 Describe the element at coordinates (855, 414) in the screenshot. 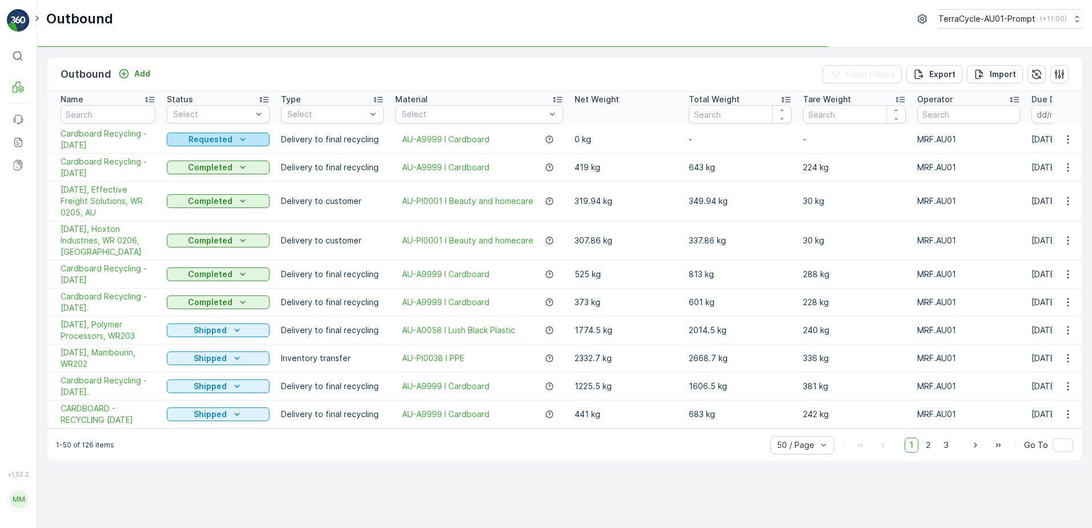

I see `p: 242 kg` at that location.